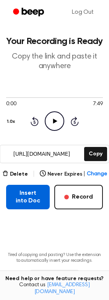  Describe the element at coordinates (15, 174) in the screenshot. I see `button: Delete` at that location.